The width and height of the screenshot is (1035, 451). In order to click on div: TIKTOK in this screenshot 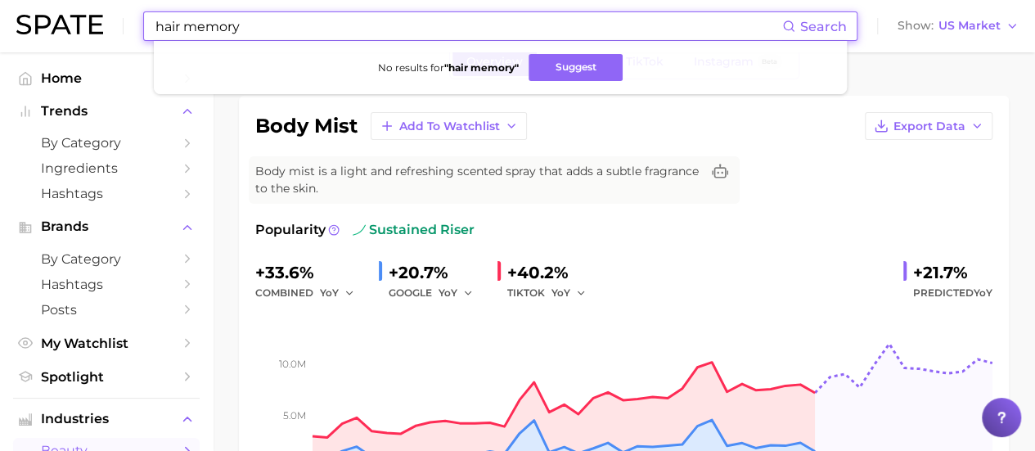, I will do `click(552, 293)`.